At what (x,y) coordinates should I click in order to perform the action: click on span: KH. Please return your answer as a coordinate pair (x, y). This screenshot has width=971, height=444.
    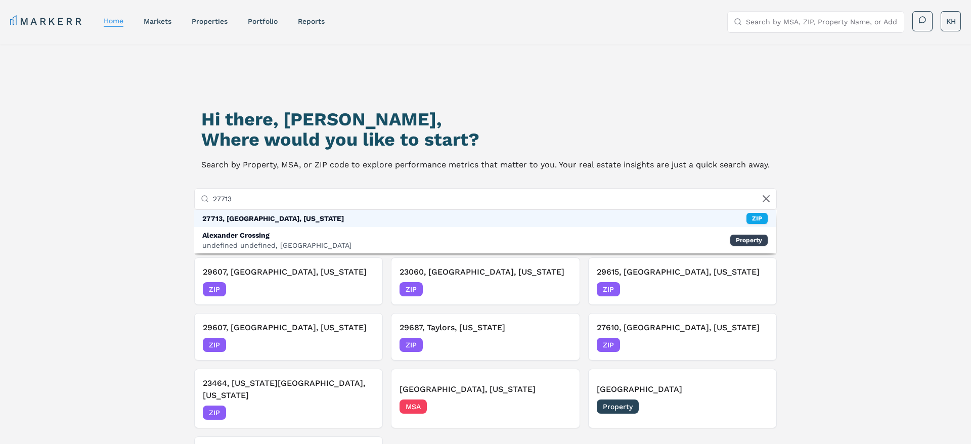
    Looking at the image, I should click on (951, 21).